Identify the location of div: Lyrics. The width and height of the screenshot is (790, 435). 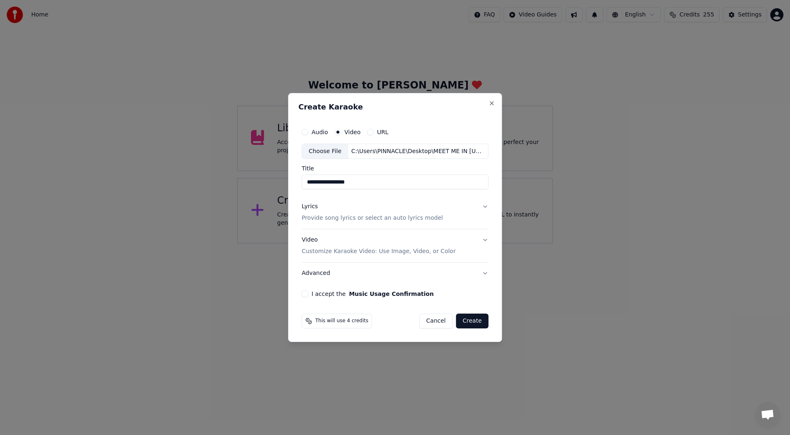
(309, 207).